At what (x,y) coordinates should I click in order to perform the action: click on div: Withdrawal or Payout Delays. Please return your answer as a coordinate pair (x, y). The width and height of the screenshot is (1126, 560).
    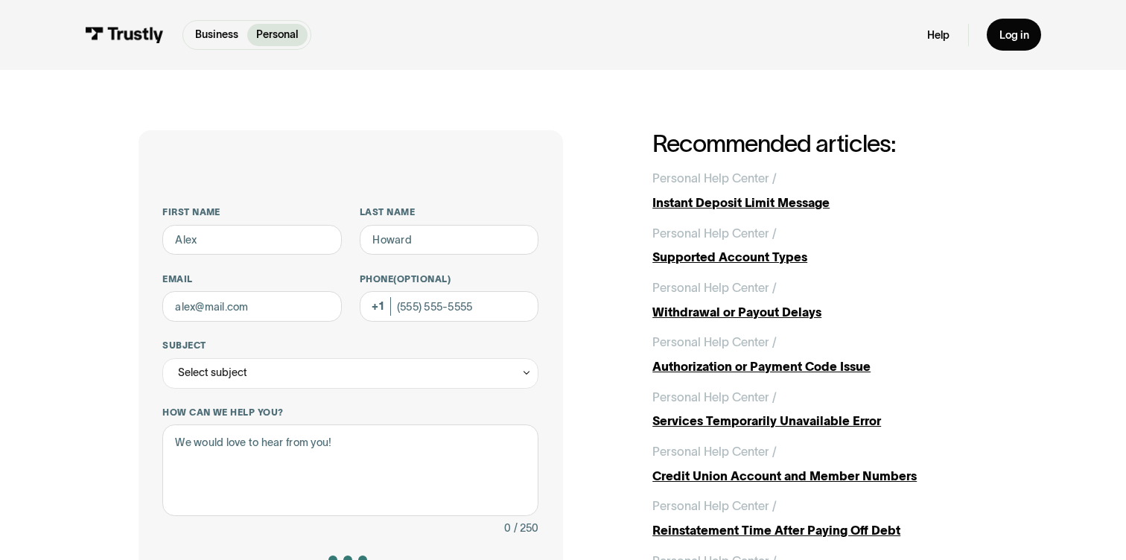
    Looking at the image, I should click on (820, 312).